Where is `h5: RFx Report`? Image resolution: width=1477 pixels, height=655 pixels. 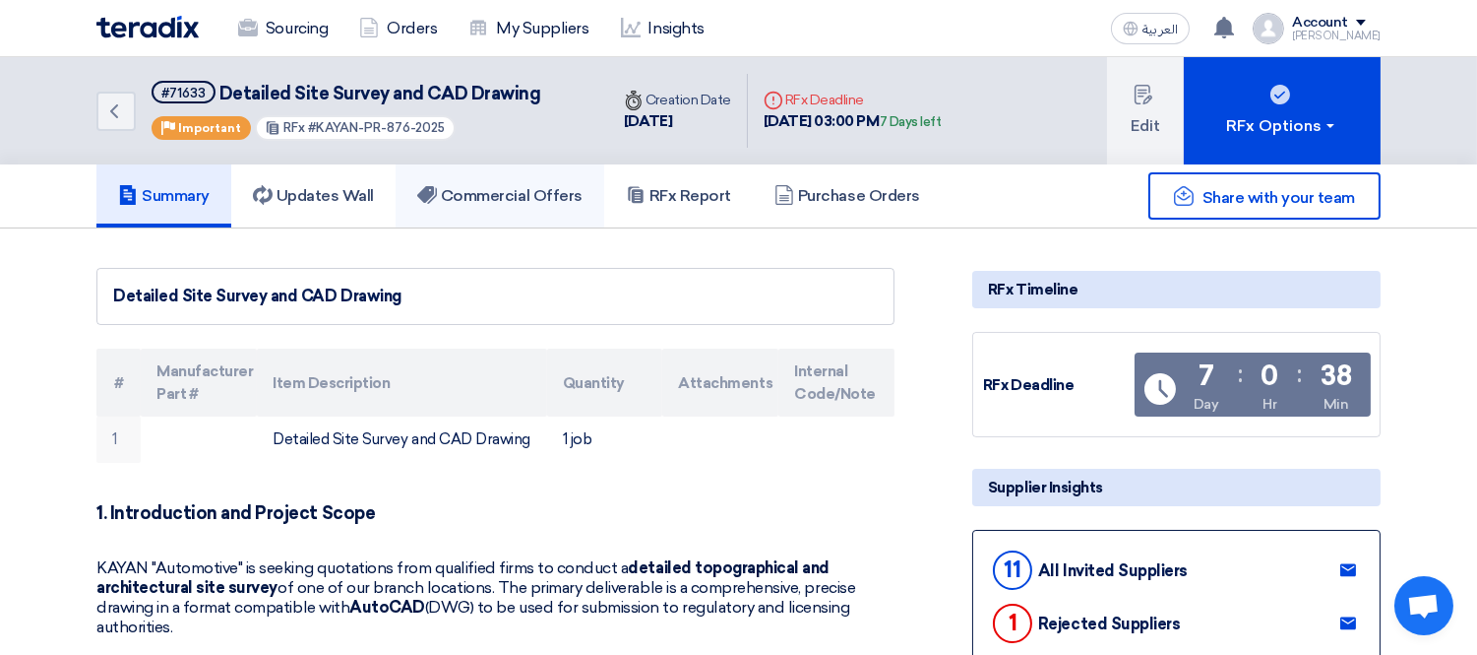
h5: RFx Report is located at coordinates (678, 196).